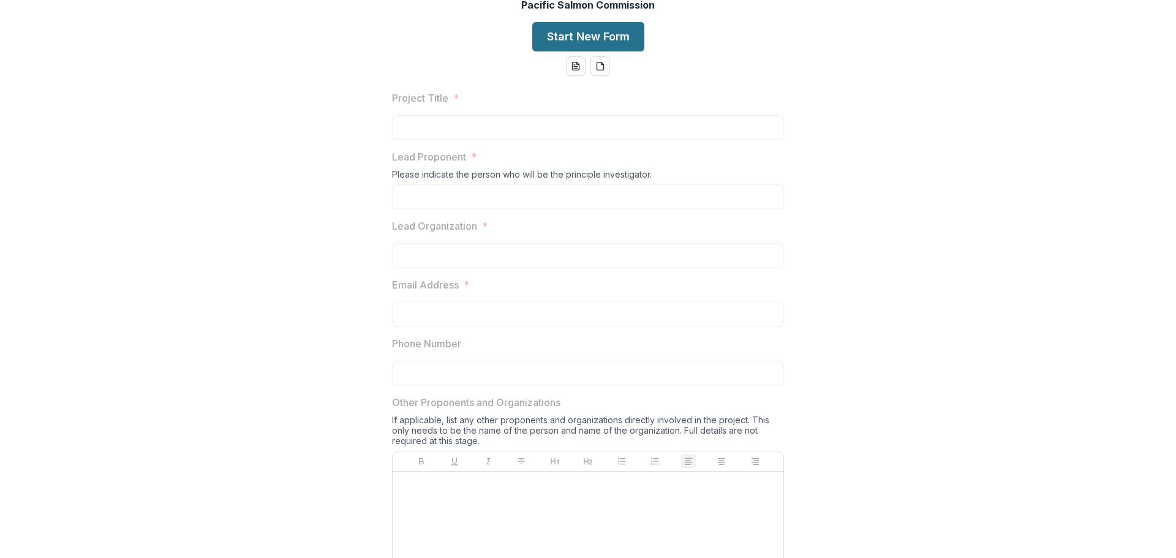 The image size is (1176, 558). What do you see at coordinates (426, 344) in the screenshot?
I see `p: Phone Number` at bounding box center [426, 344].